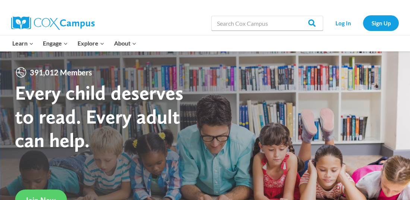 The width and height of the screenshot is (410, 200). I want to click on span: Learn, so click(23, 43).